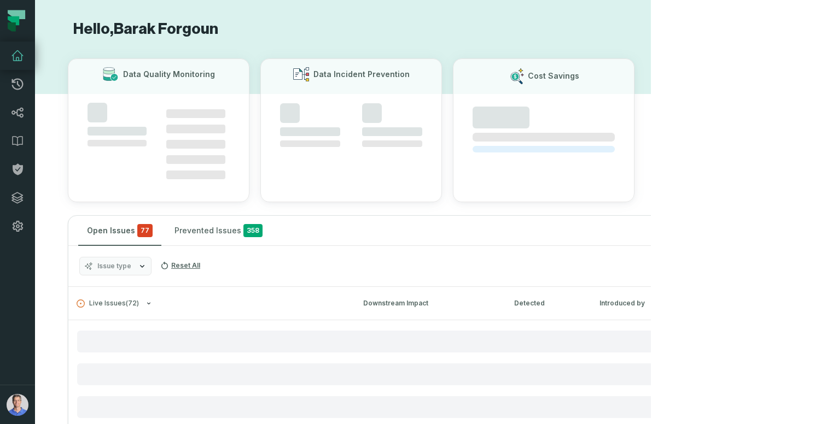  I want to click on h3: Data Quality Monitoring, so click(169, 74).